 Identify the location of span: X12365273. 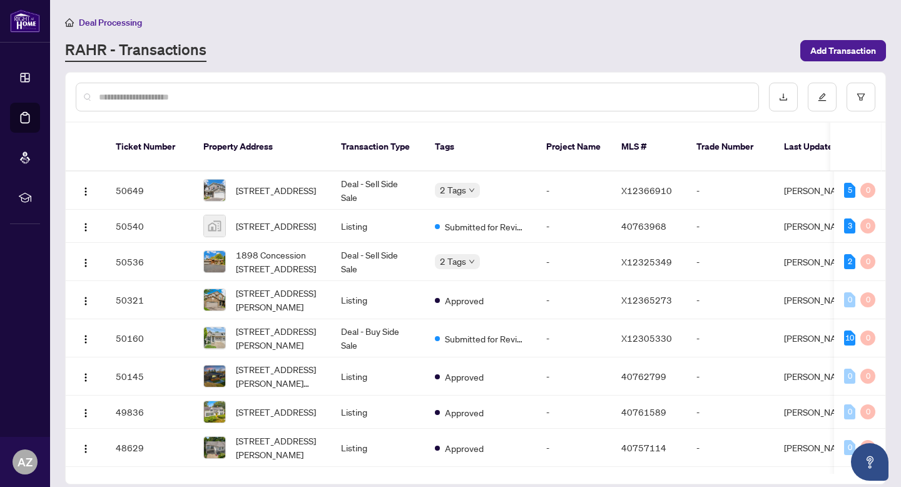
(646, 300).